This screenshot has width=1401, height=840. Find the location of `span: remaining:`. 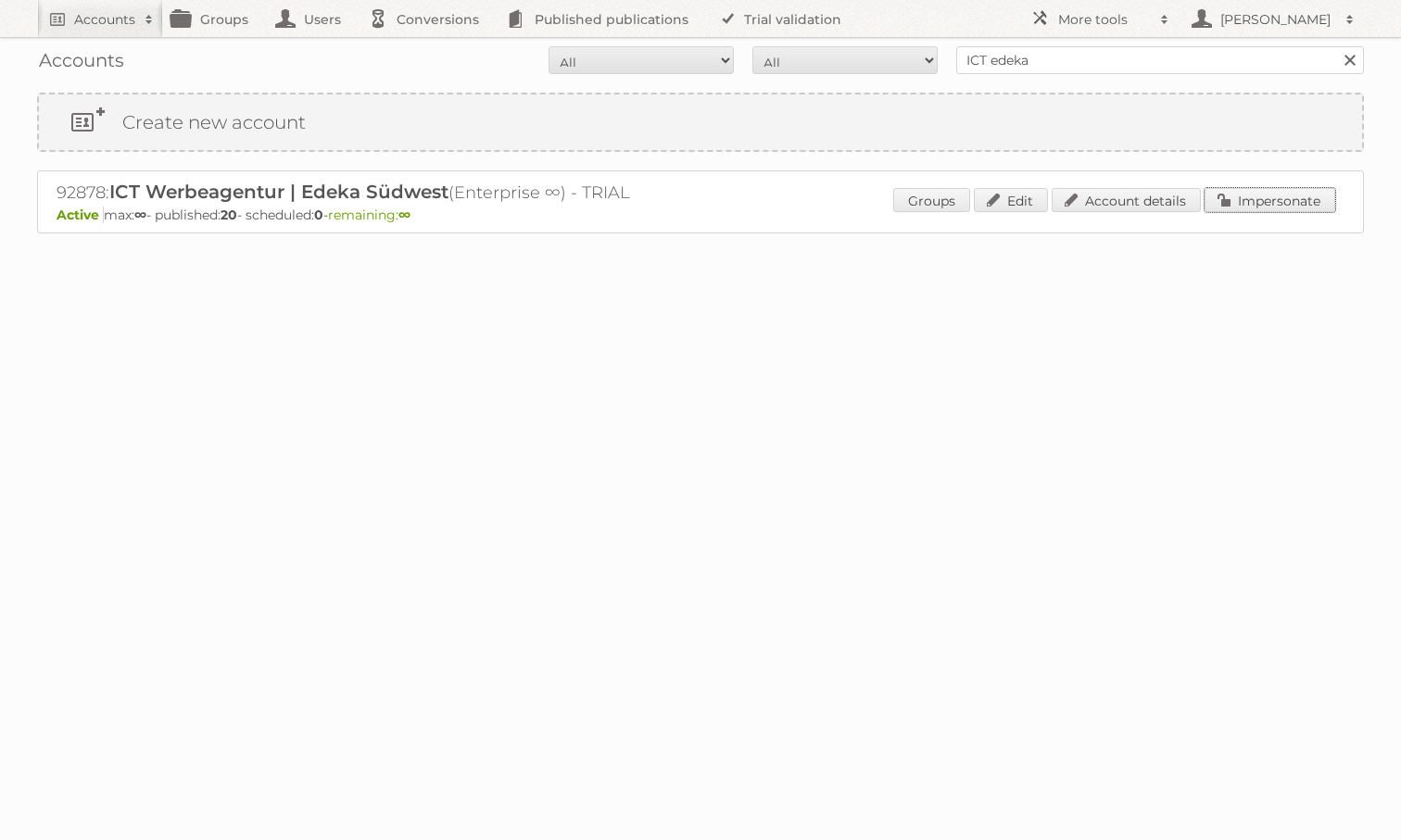

span: remaining: is located at coordinates (368, 215).